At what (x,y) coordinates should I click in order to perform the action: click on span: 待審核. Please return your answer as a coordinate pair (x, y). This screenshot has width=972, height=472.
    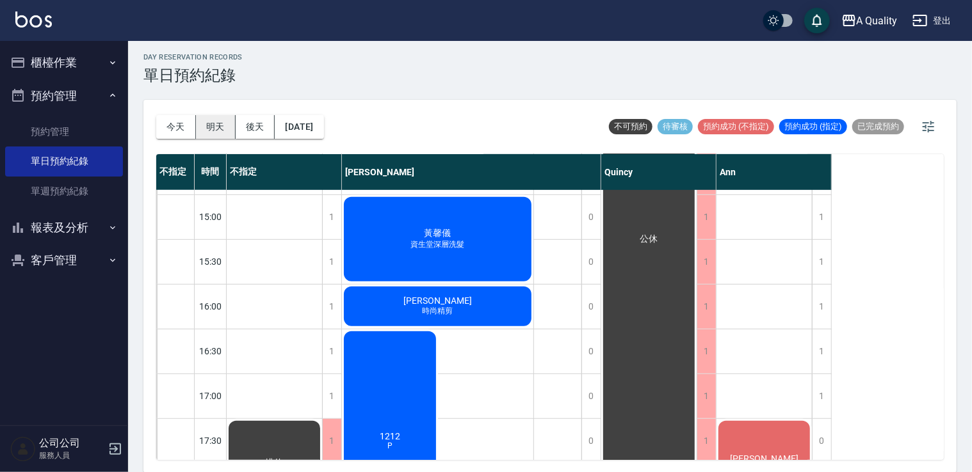
    Looking at the image, I should click on (675, 127).